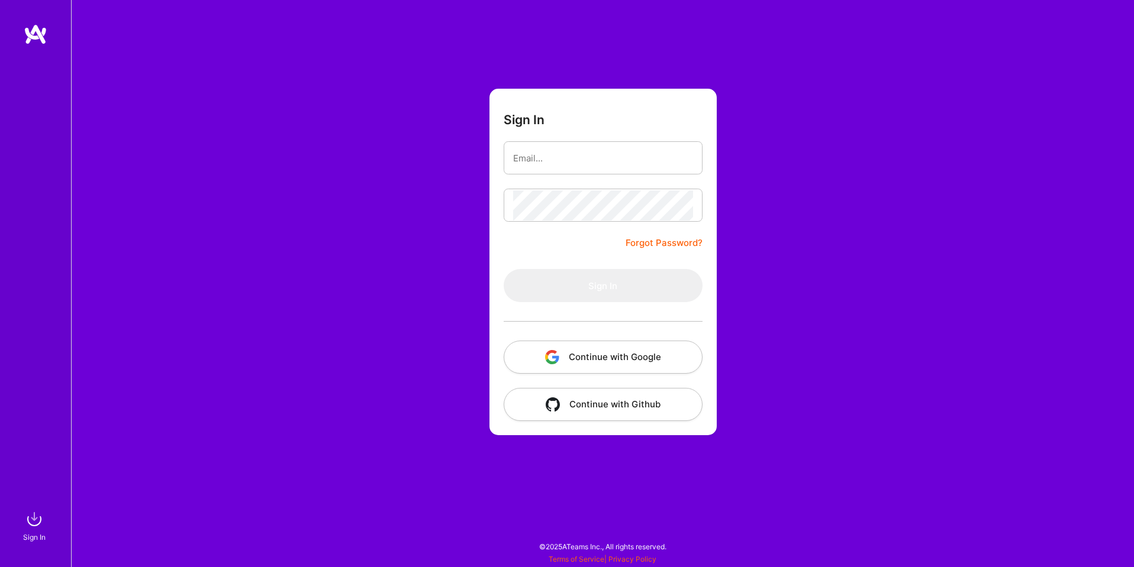 The width and height of the screenshot is (1134, 567). I want to click on a: sign inSign In, so click(35, 525).